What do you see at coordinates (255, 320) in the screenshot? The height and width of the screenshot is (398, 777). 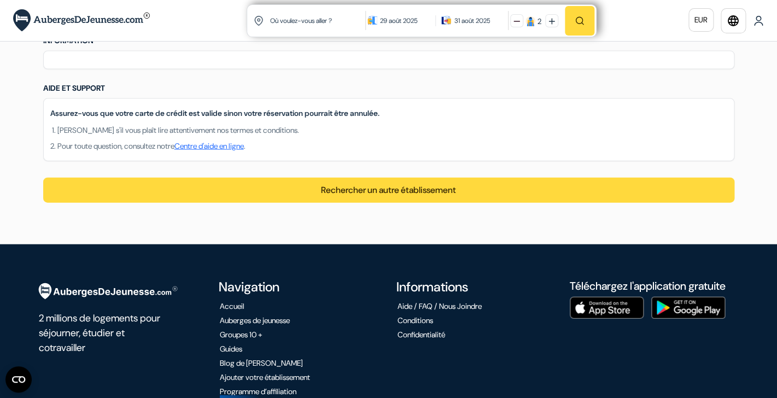 I see `a: Auberges de jeunesse` at bounding box center [255, 320].